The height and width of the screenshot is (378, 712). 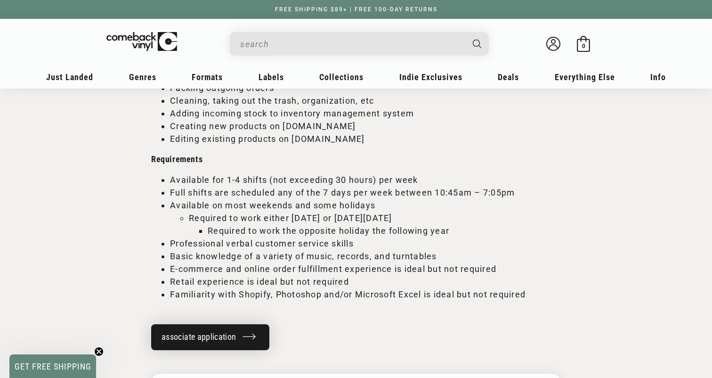 What do you see at coordinates (365, 268) in the screenshot?
I see `li: E-commerce and online order fulfillment experience is ideal but not required` at bounding box center [365, 268].